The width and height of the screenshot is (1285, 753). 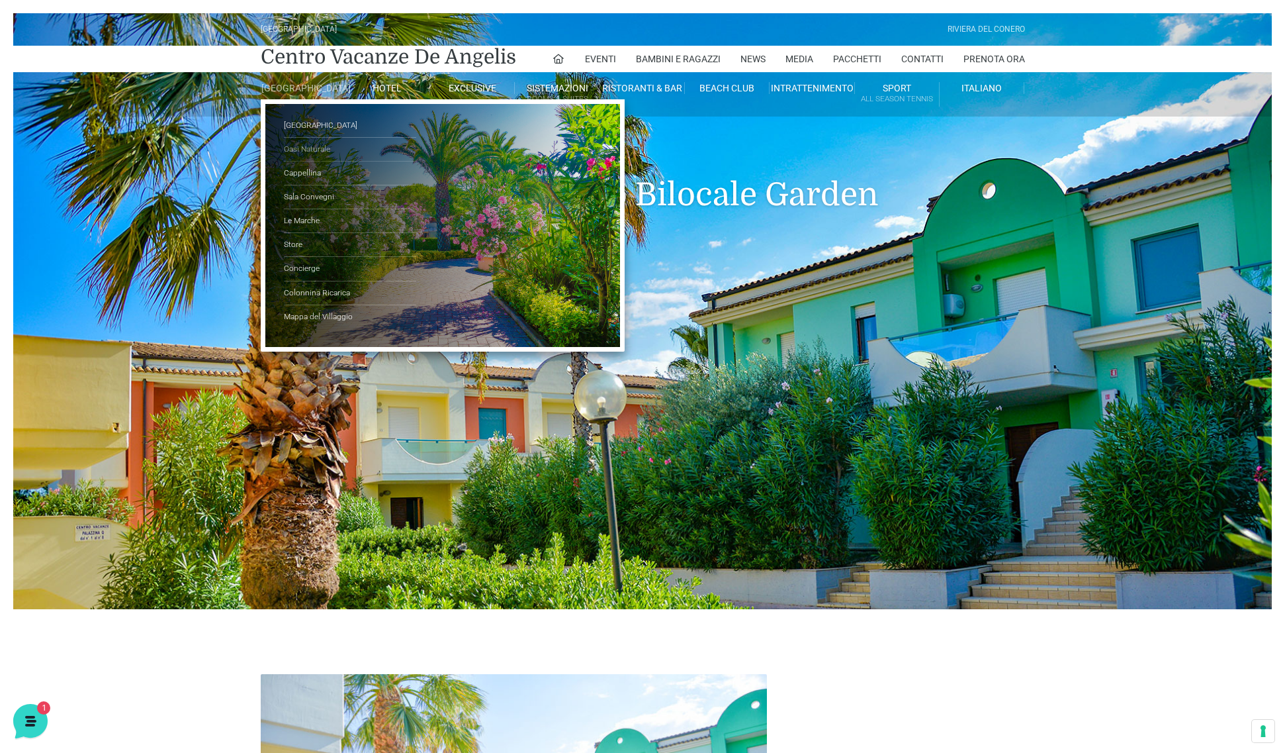 I want to click on a: Oasi Naturale, so click(x=350, y=150).